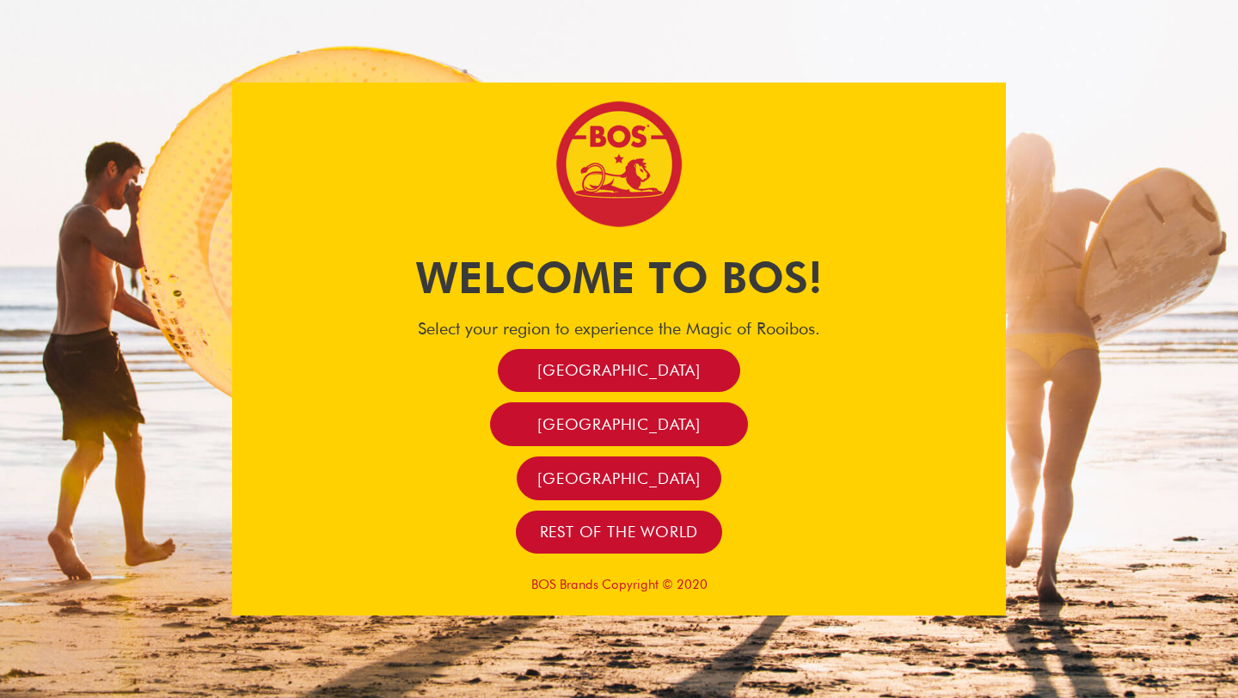 Image resolution: width=1238 pixels, height=698 pixels. I want to click on a: Rest of the world, so click(619, 532).